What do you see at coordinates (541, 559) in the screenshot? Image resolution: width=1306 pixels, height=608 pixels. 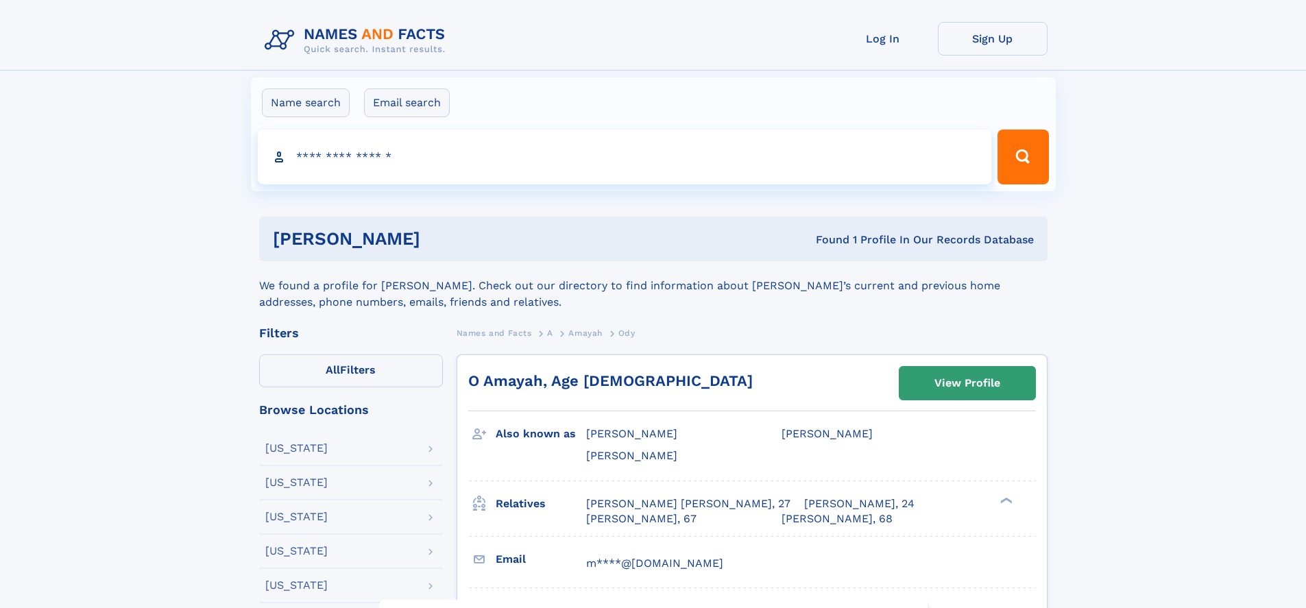 I see `h3: Email` at bounding box center [541, 559].